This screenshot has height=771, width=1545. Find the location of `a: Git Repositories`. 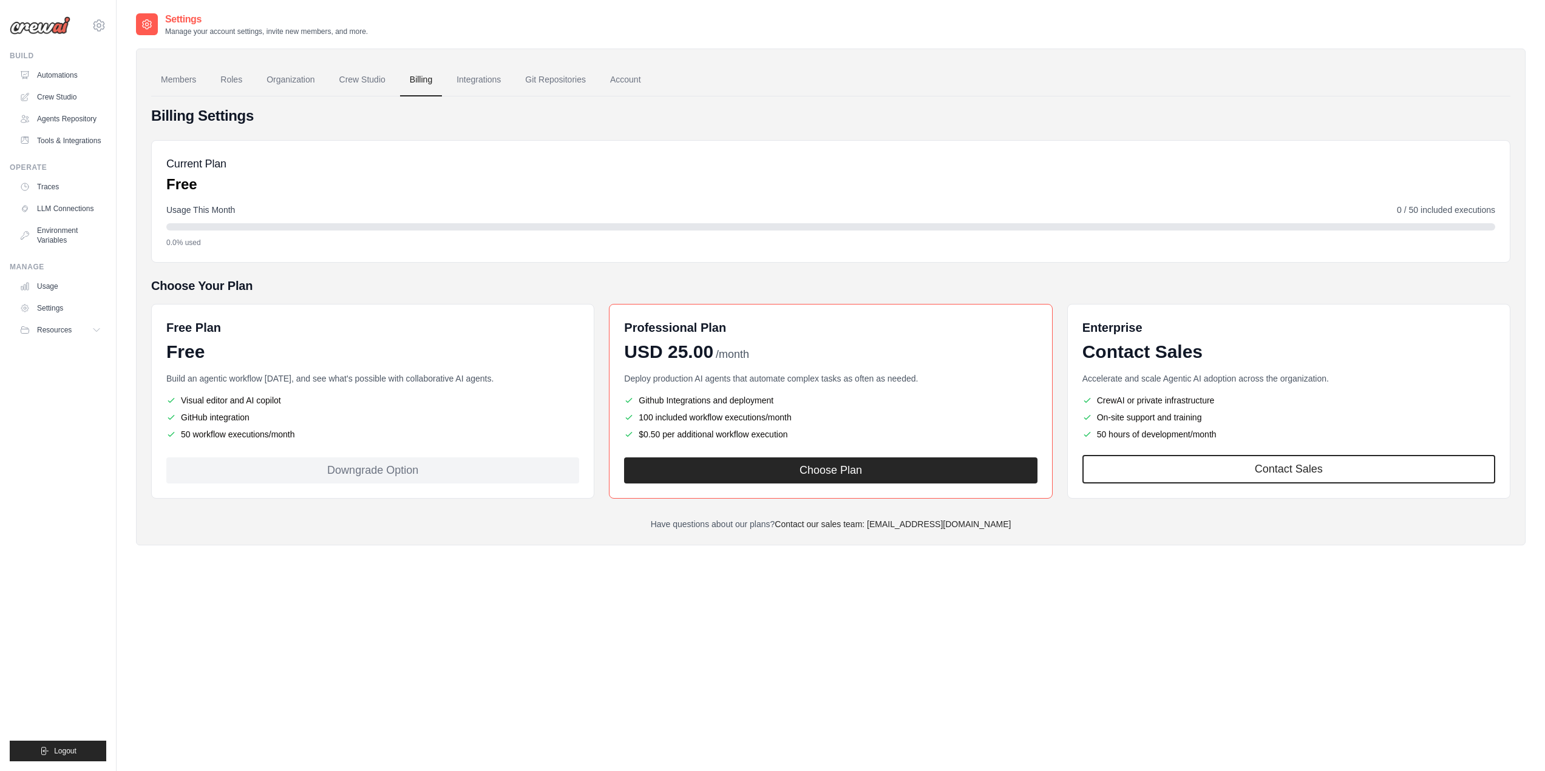

a: Git Repositories is located at coordinates (555, 80).